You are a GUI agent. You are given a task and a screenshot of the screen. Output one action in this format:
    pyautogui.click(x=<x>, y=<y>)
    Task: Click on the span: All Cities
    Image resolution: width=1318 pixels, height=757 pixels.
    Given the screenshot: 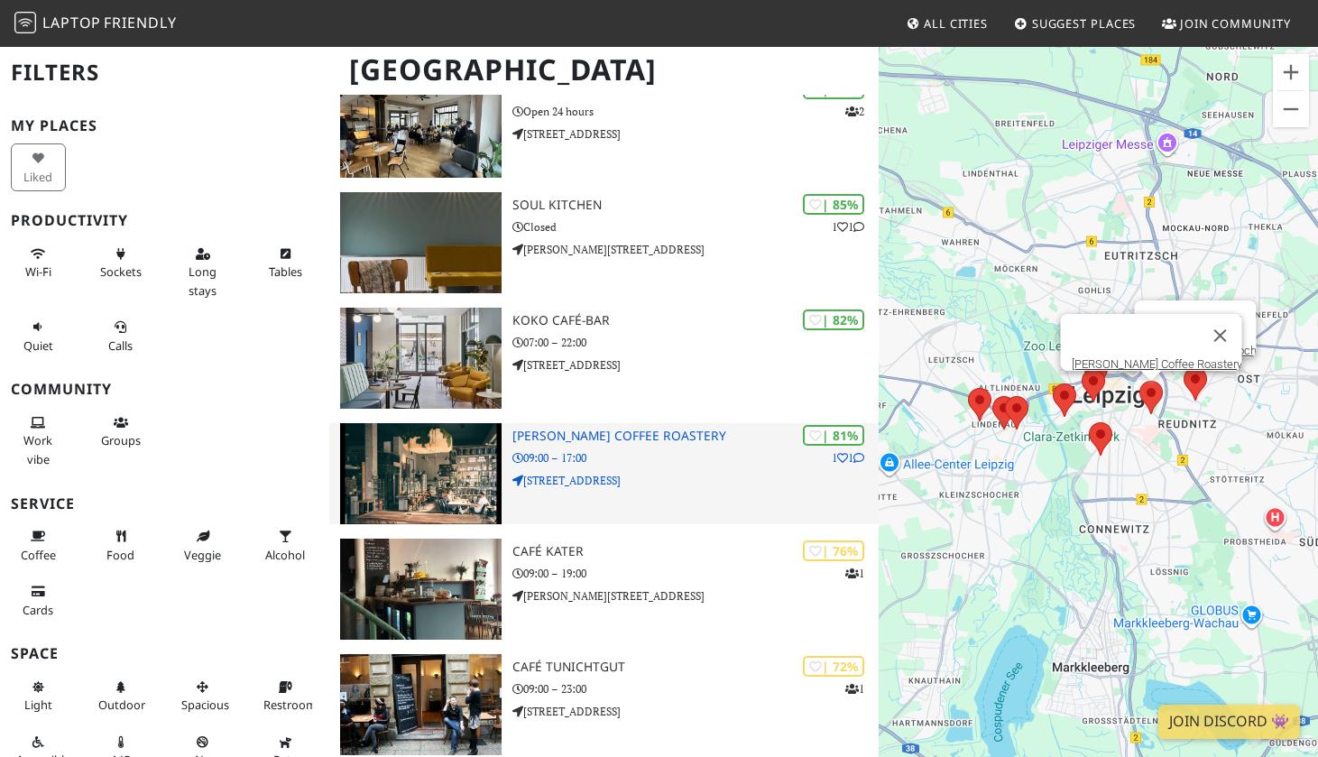 What is the action you would take?
    pyautogui.click(x=955, y=23)
    